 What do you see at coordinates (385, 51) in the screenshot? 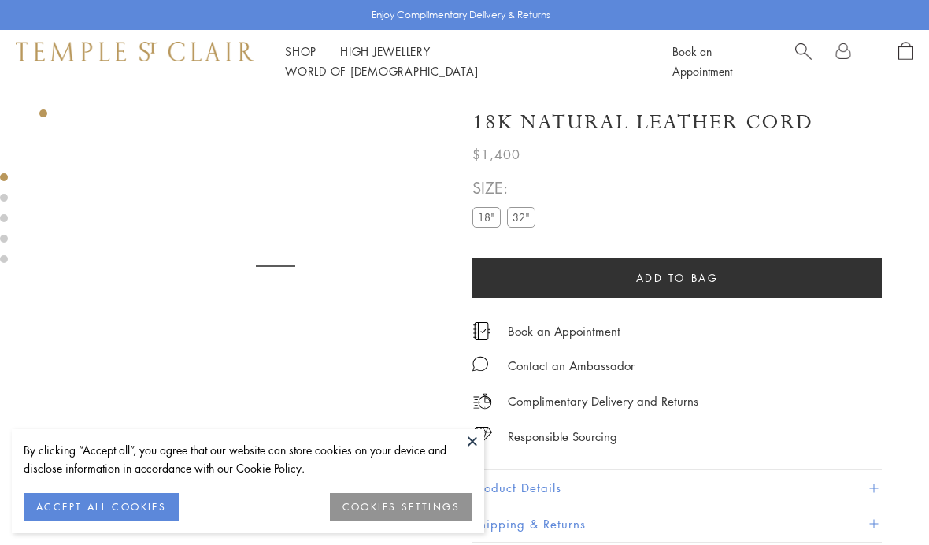
I see `a: High JewelleryHigh Jewellery` at bounding box center [385, 51].